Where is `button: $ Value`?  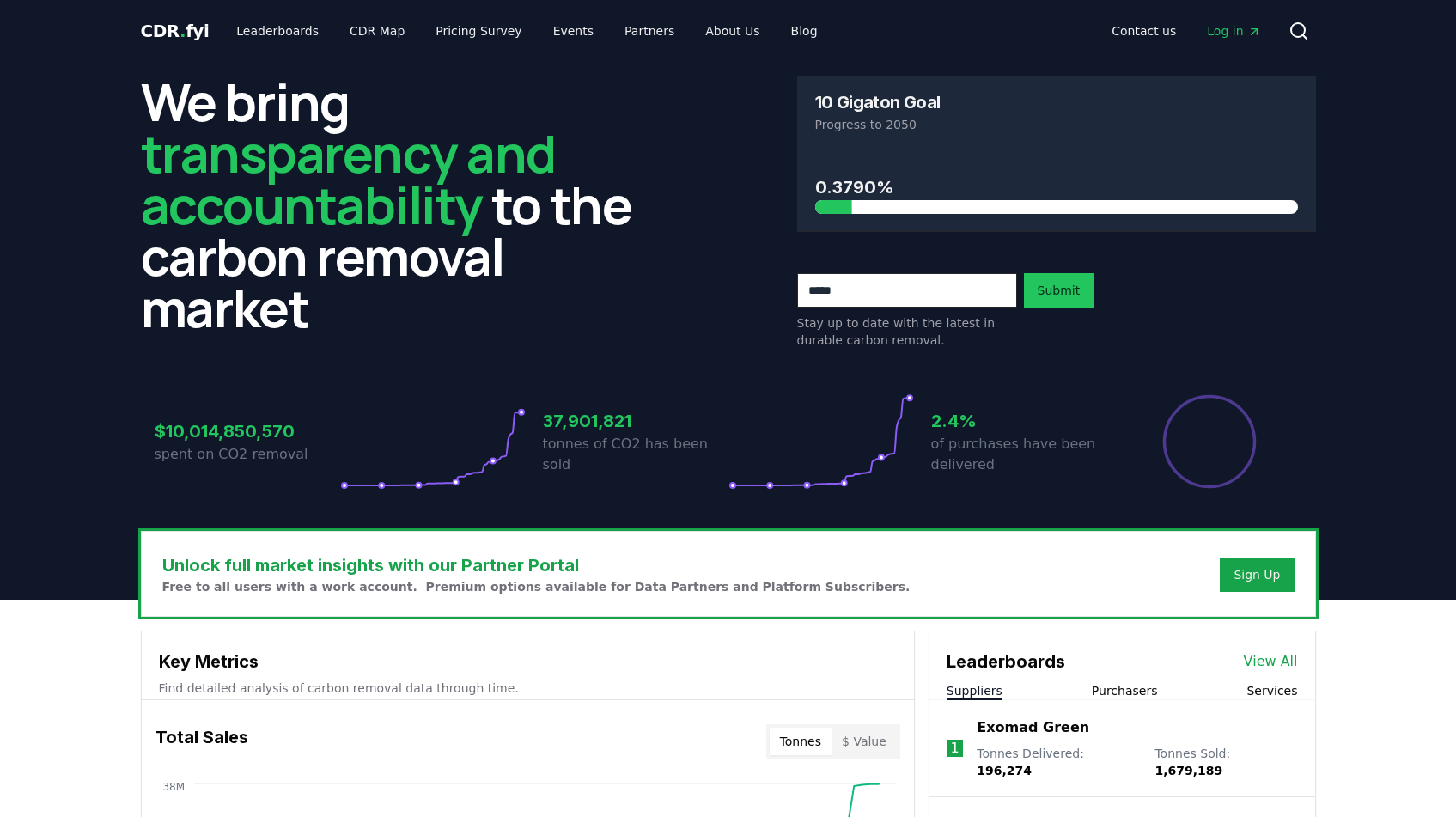 button: $ Value is located at coordinates (864, 741).